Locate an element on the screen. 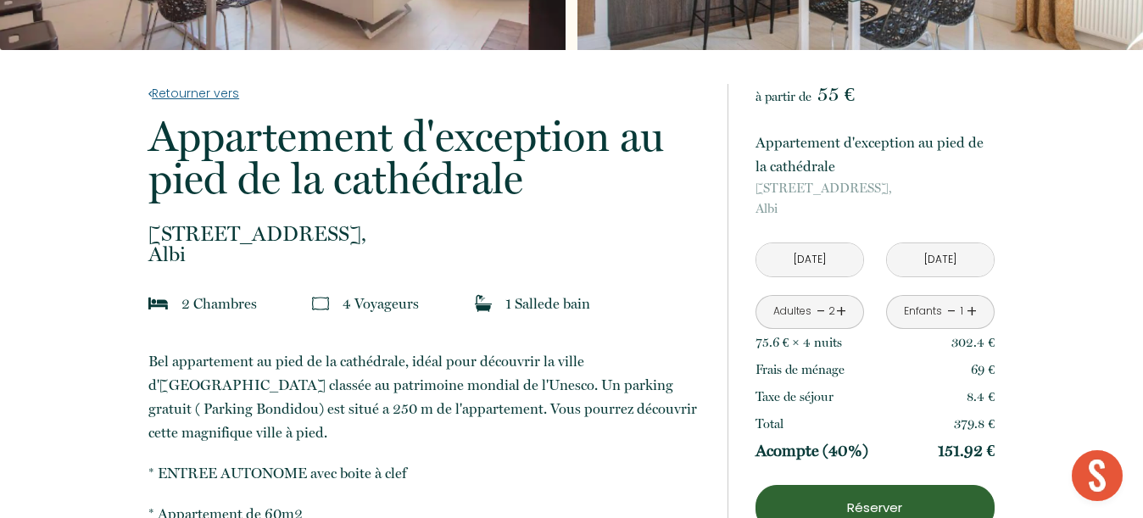 This screenshot has width=1143, height=518. img: guests is located at coordinates (321, 304).